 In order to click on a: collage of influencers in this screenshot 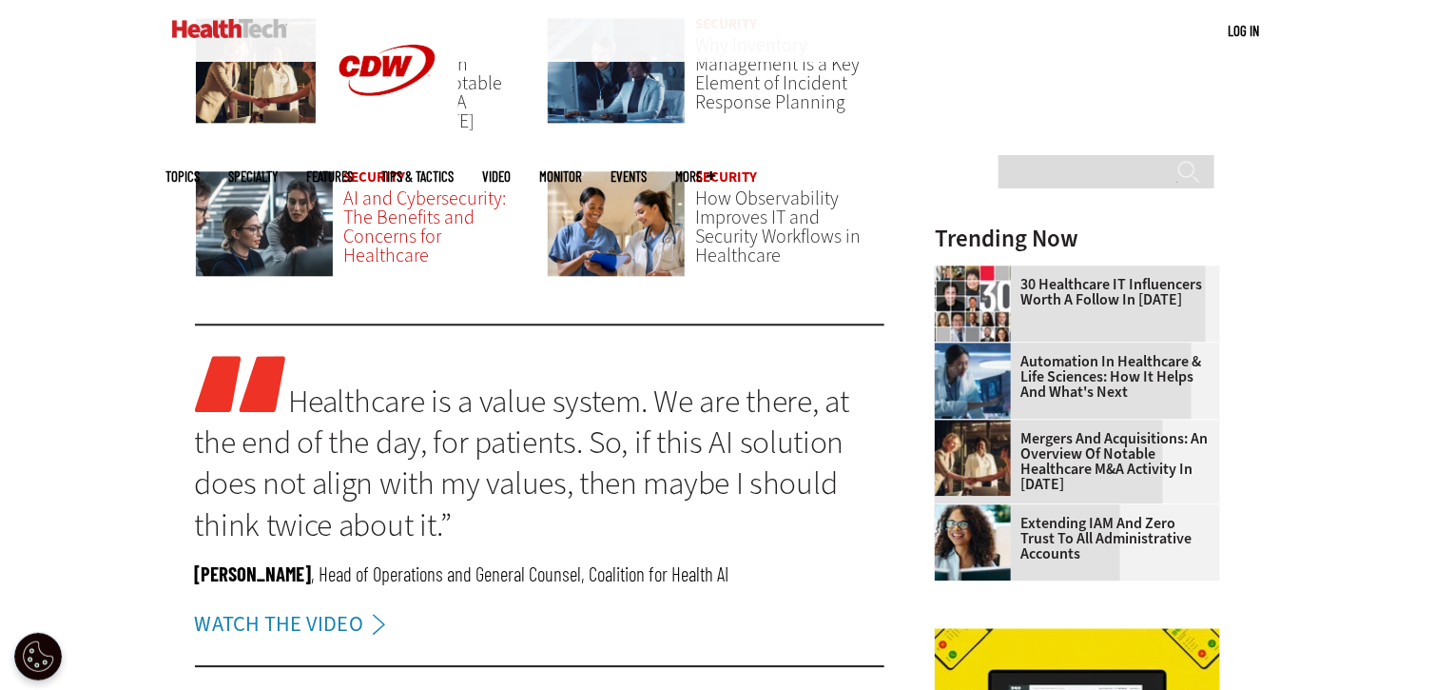, I will do `click(978, 273)`.